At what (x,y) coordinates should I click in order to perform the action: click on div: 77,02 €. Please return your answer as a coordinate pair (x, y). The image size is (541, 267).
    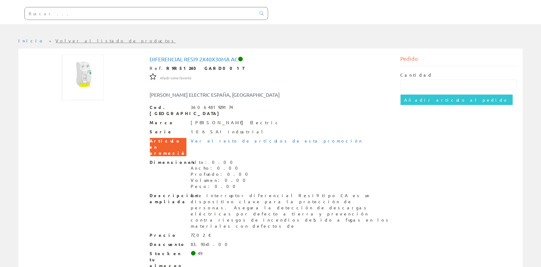
    Looking at the image, I should click on (202, 235).